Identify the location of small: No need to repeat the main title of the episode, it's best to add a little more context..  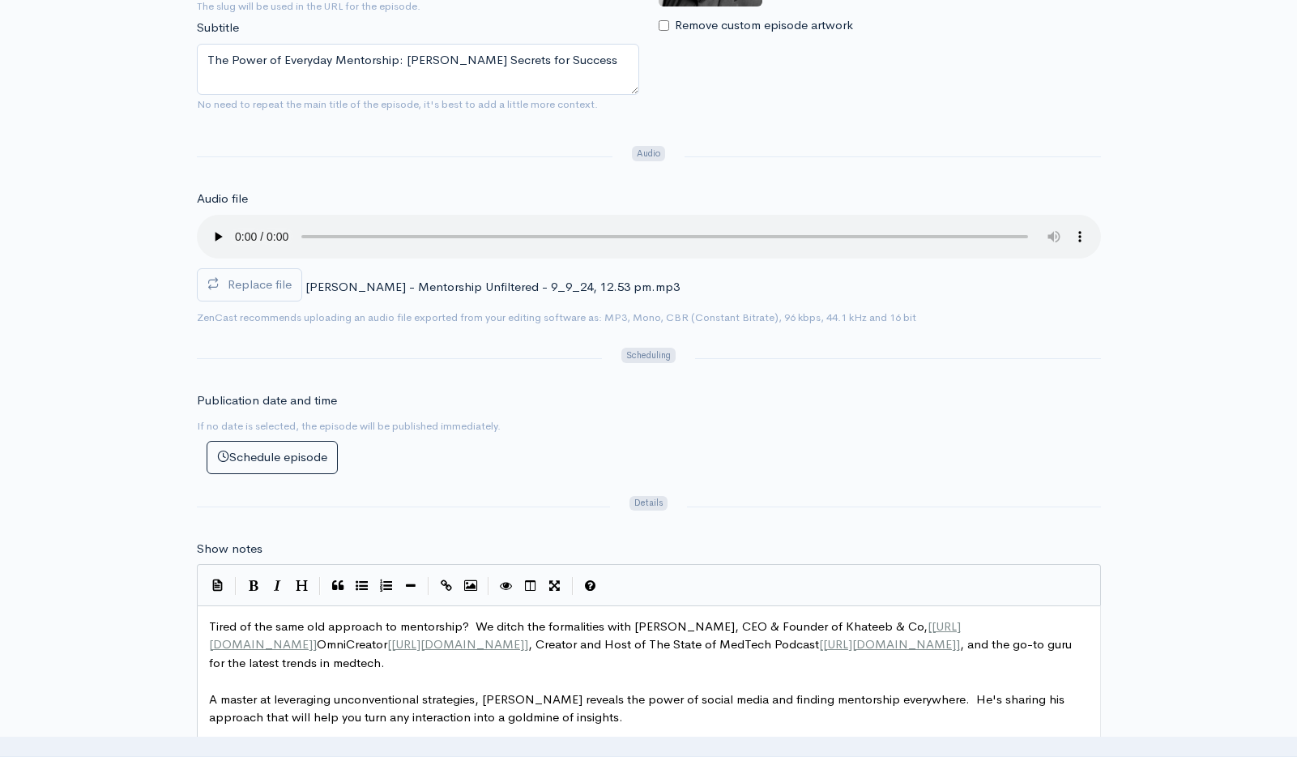
(397, 104).